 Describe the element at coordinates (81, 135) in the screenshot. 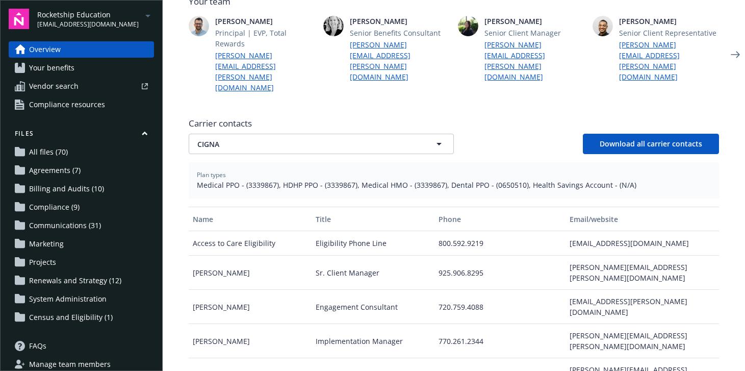

I see `button: Files` at that location.